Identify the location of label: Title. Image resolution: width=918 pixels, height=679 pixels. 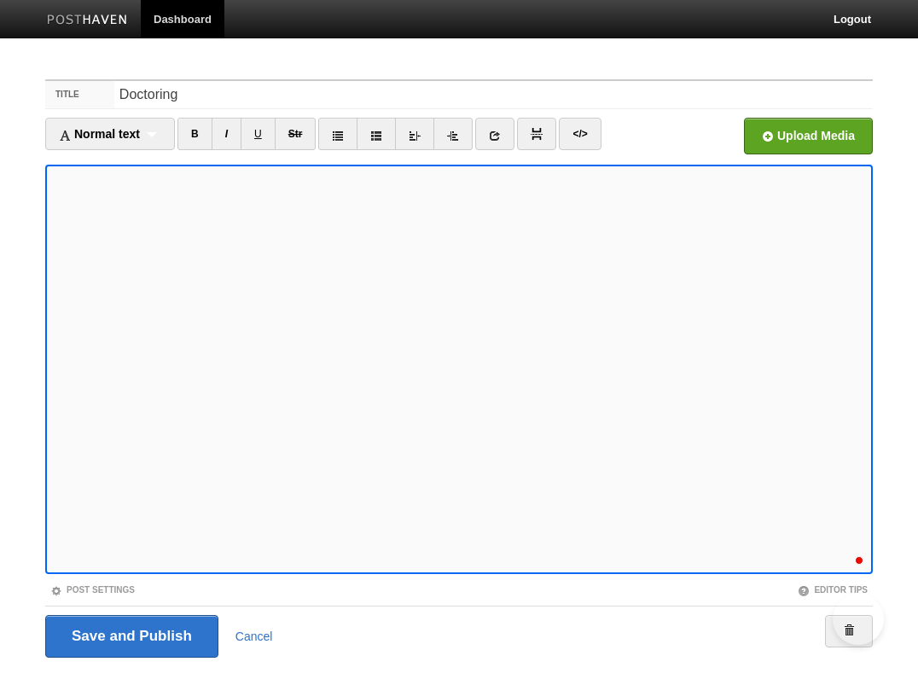
(79, 95).